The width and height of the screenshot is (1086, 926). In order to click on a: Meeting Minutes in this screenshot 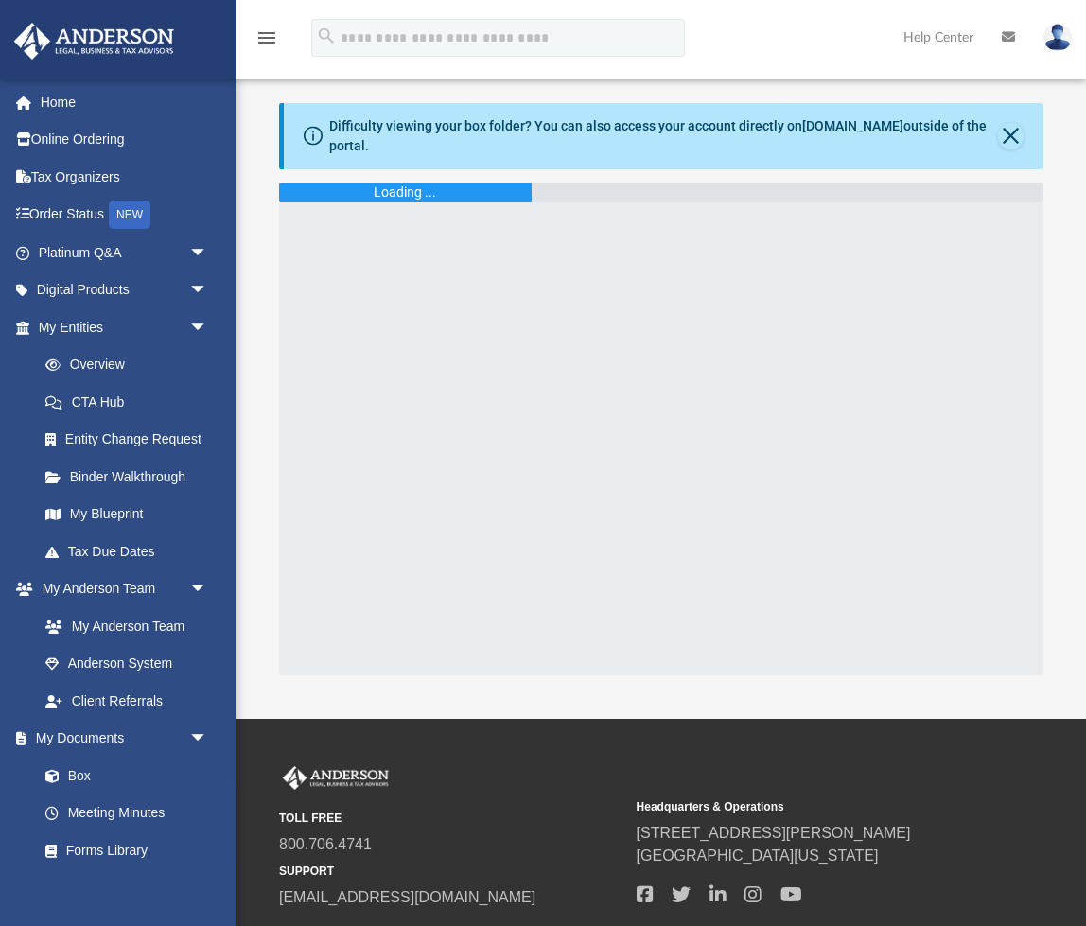, I will do `click(127, 814)`.